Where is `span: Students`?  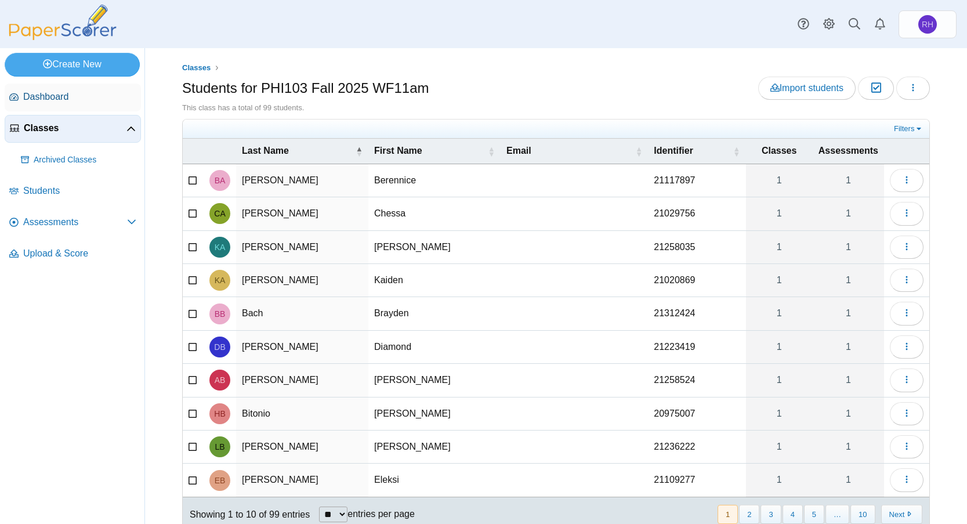 span: Students is located at coordinates (79, 191).